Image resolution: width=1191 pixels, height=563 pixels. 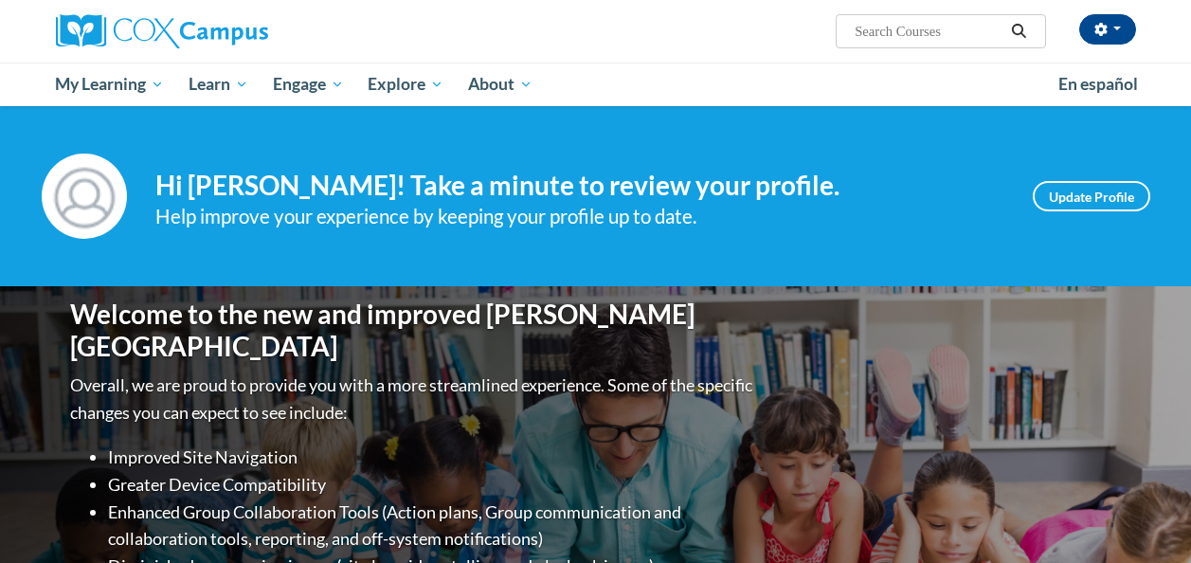 What do you see at coordinates (218, 84) in the screenshot?
I see `span: Learn` at bounding box center [218, 84].